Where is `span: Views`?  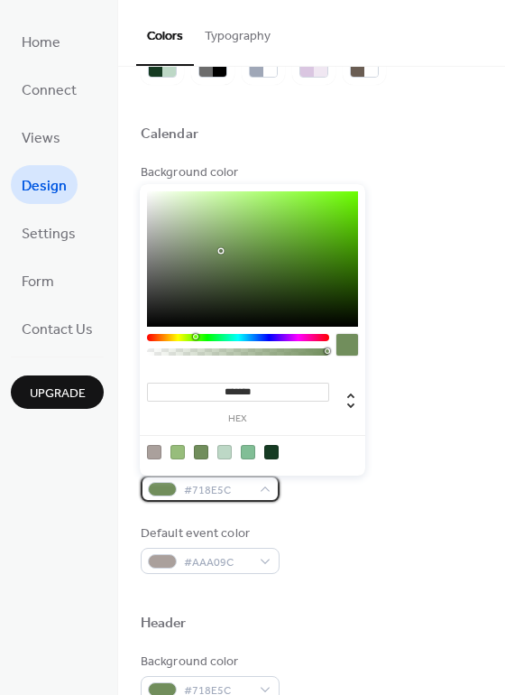
span: Views is located at coordinates (41, 138).